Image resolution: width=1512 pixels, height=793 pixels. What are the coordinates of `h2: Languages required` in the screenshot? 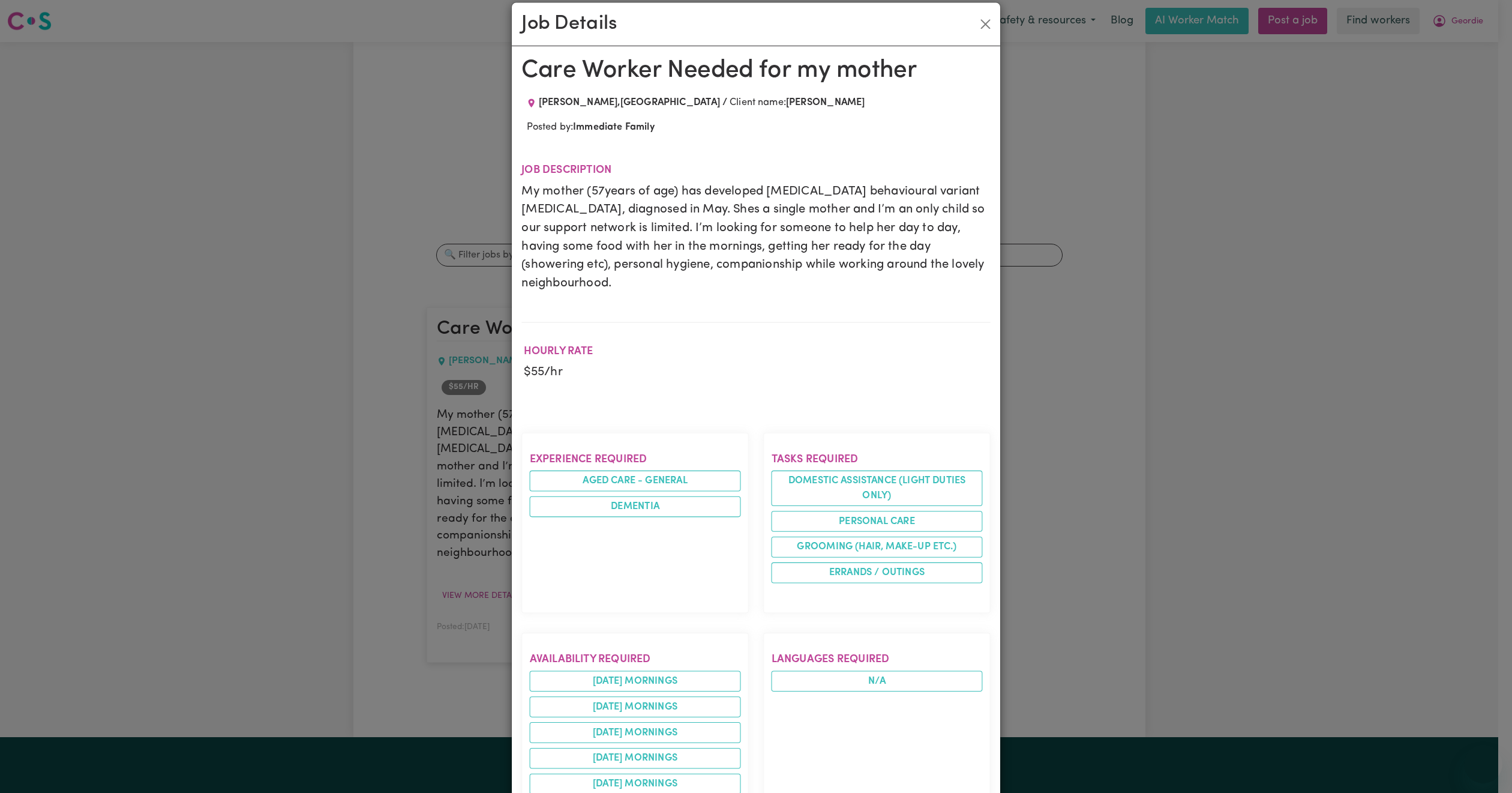 It's located at (877, 659).